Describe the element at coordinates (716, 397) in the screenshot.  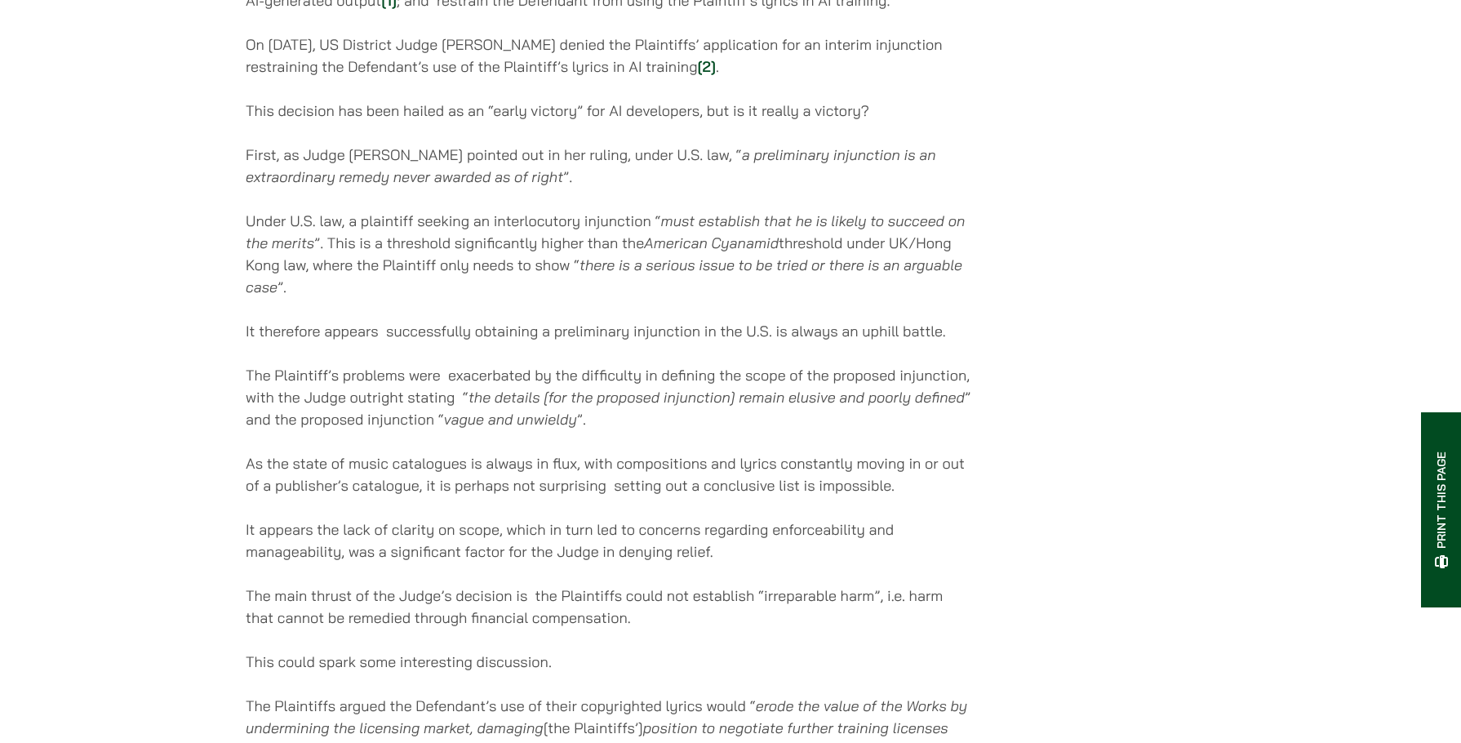
I see `em: the details [for the proposed injunction] remain elusive and poorly defined` at that location.